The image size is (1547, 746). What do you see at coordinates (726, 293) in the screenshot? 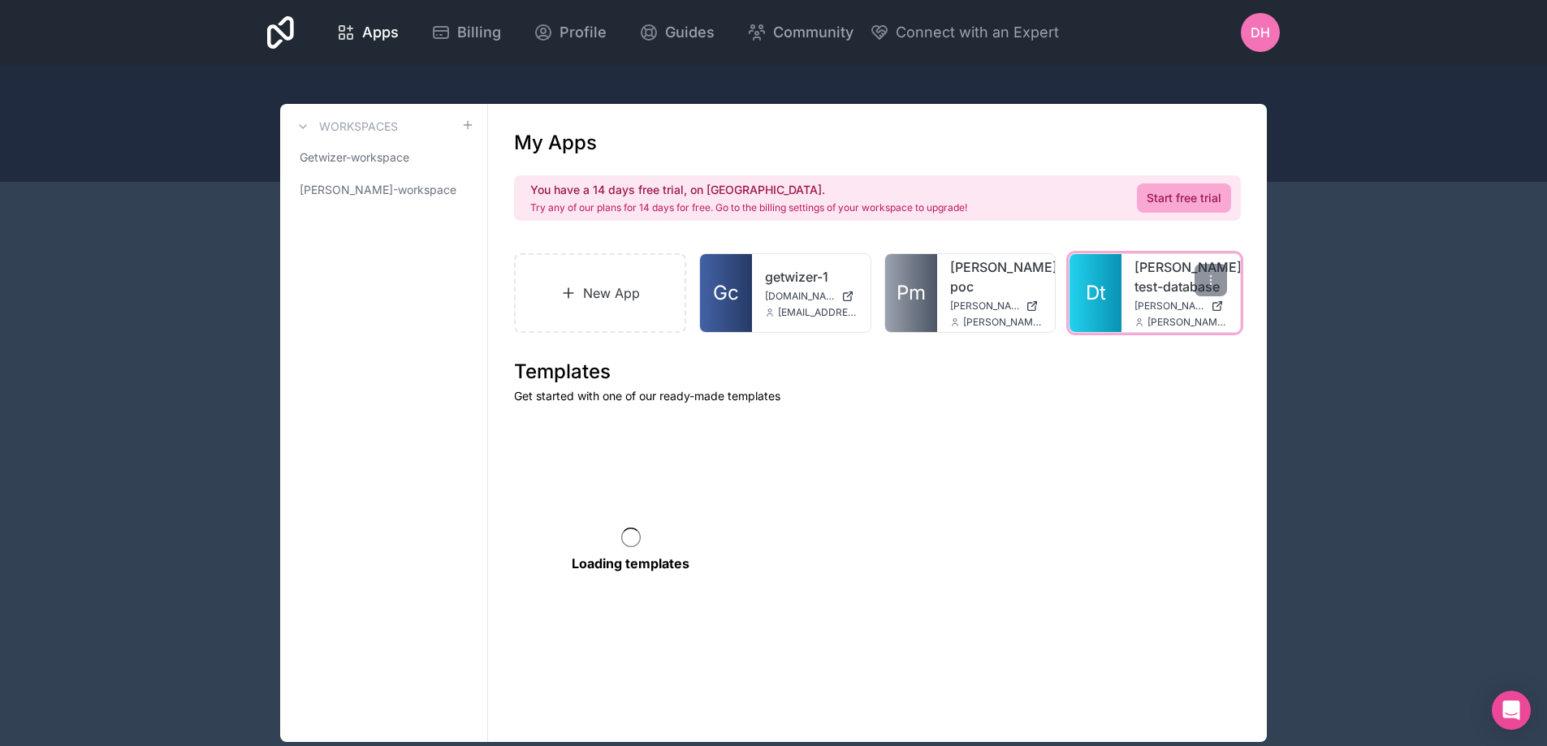
I see `span: Gc` at bounding box center [726, 293].